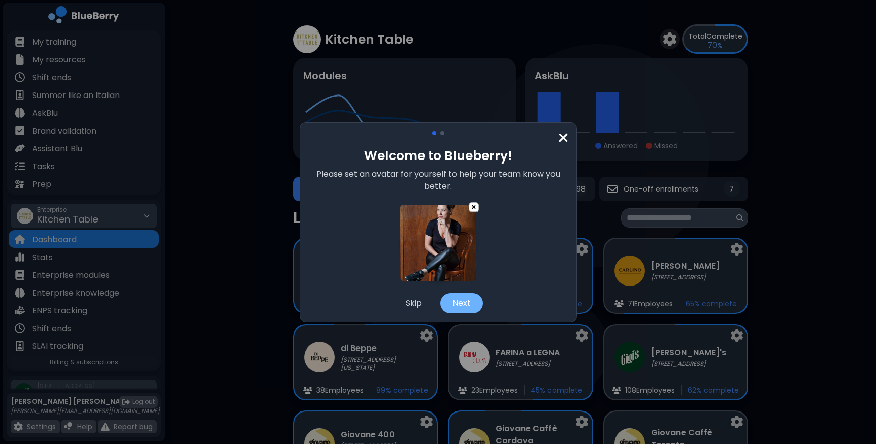  What do you see at coordinates (474, 207) in the screenshot?
I see `img: upload` at bounding box center [474, 207].